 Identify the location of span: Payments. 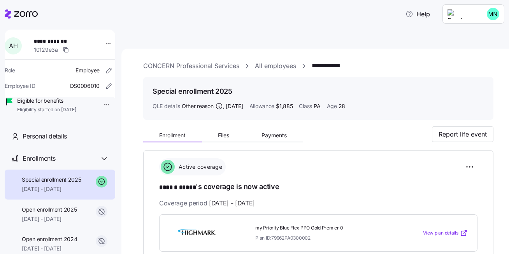
(274, 135).